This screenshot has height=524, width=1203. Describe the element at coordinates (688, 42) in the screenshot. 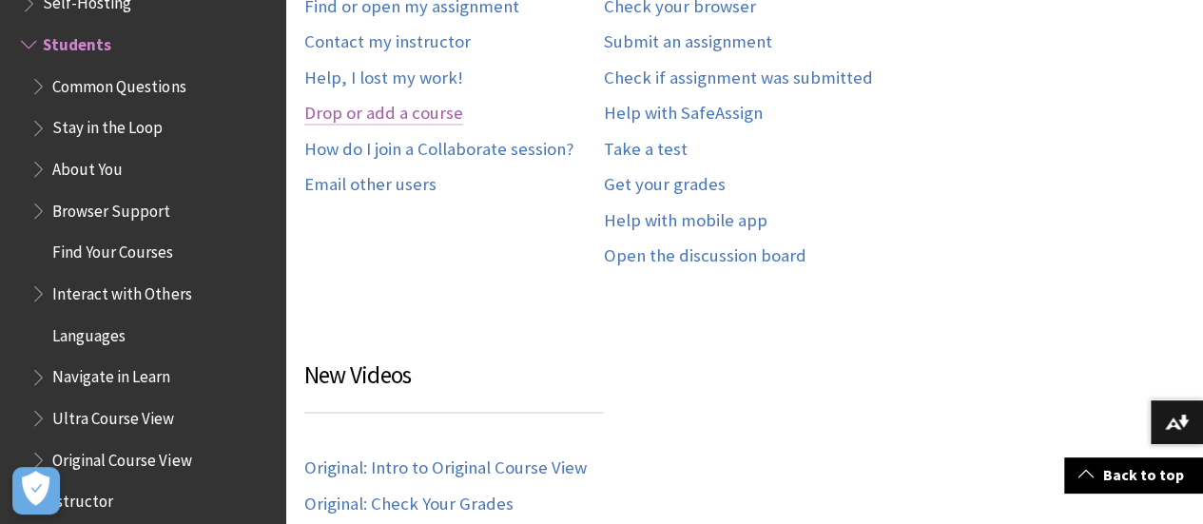

I see `a: Submit an assignment` at that location.